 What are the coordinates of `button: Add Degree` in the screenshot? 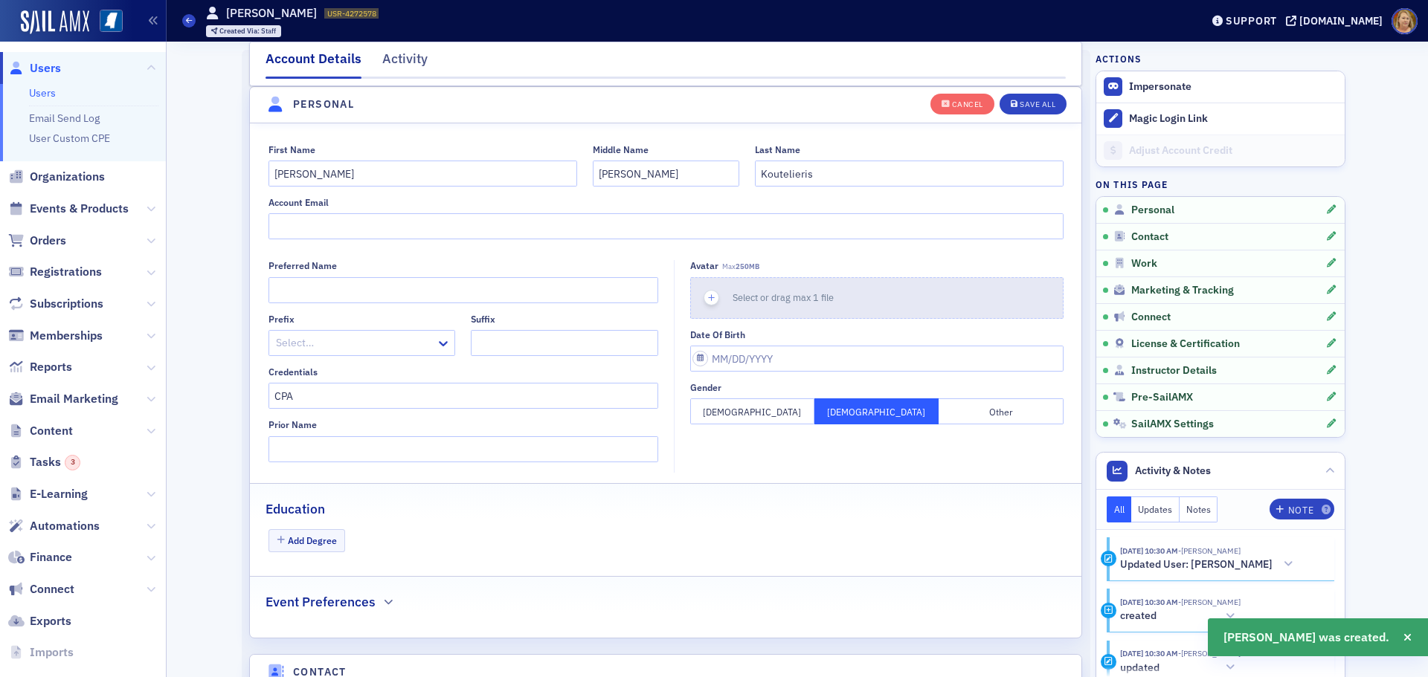 It's located at (307, 541).